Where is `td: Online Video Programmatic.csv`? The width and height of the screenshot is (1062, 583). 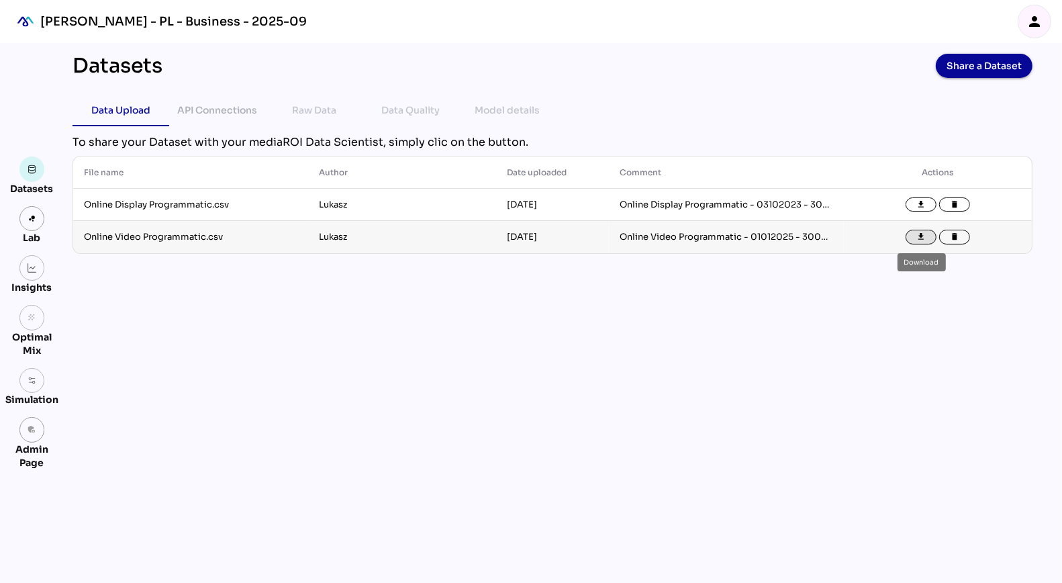 td: Online Video Programmatic.csv is located at coordinates (191, 237).